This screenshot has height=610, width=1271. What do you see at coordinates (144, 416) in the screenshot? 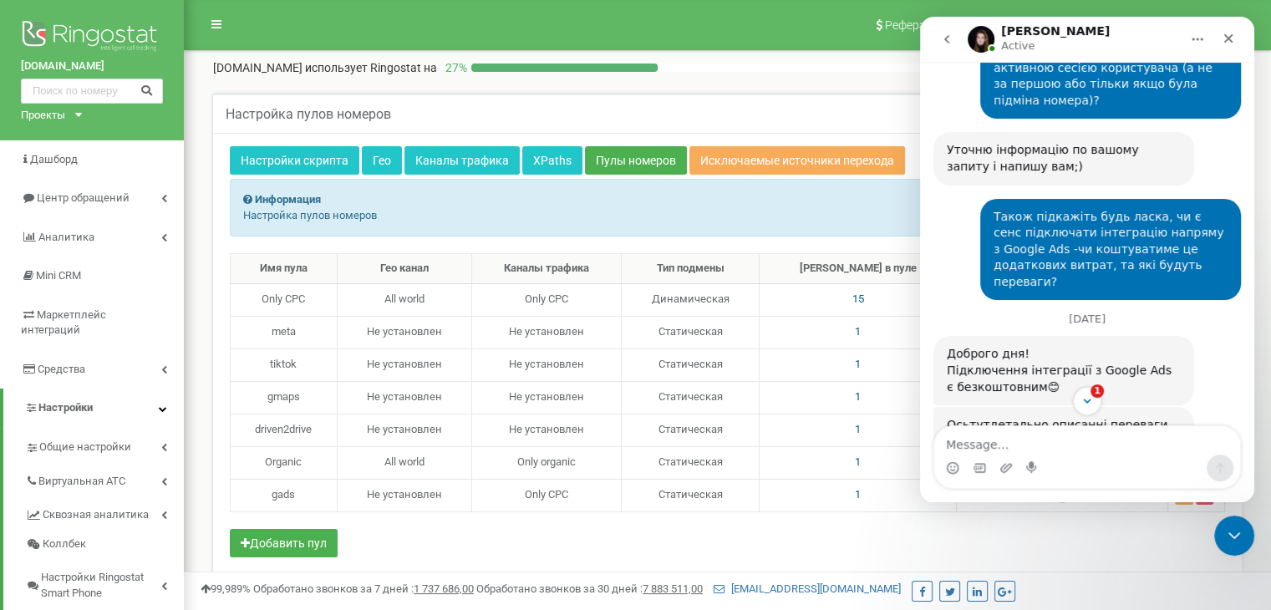
I see `div: Ось детально описанні переваги інтеграції🤗` at bounding box center [144, 416].